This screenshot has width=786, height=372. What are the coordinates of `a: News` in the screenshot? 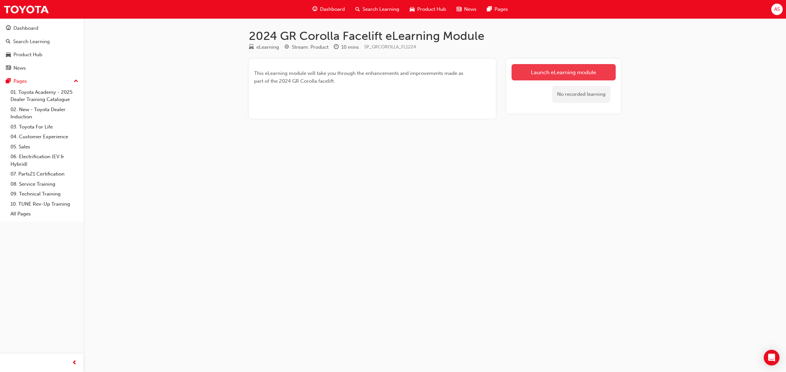 It's located at (42, 68).